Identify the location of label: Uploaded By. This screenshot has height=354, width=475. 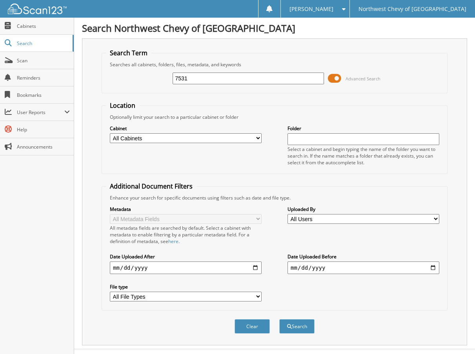
(363, 209).